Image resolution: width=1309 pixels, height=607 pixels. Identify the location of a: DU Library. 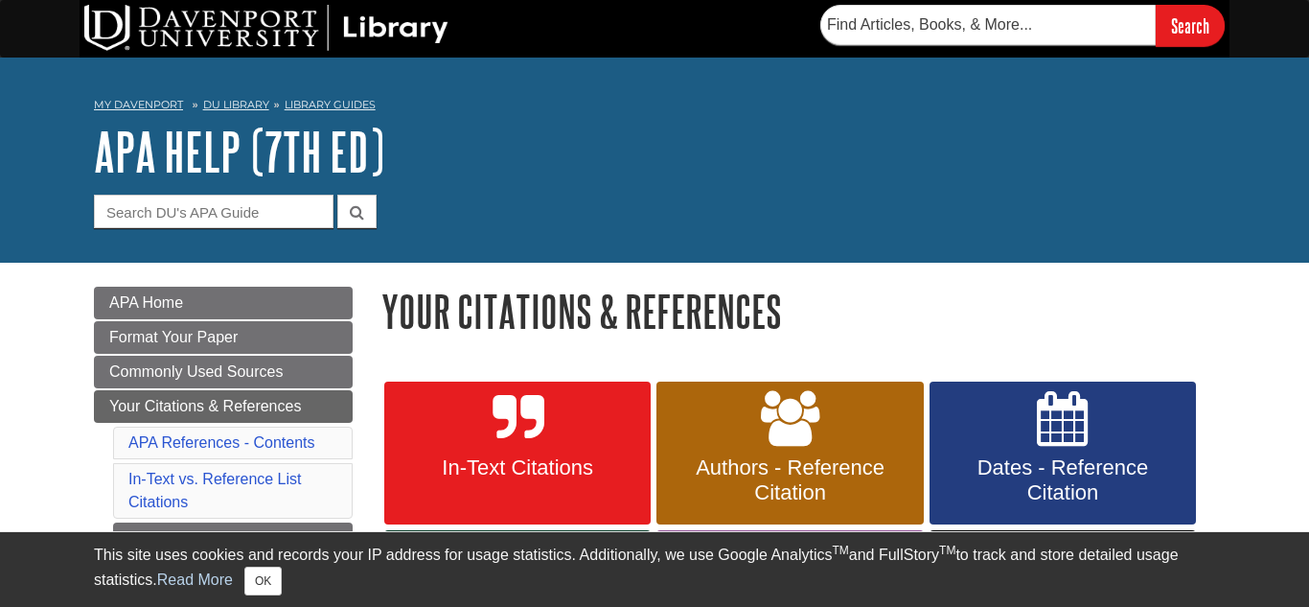
(236, 104).